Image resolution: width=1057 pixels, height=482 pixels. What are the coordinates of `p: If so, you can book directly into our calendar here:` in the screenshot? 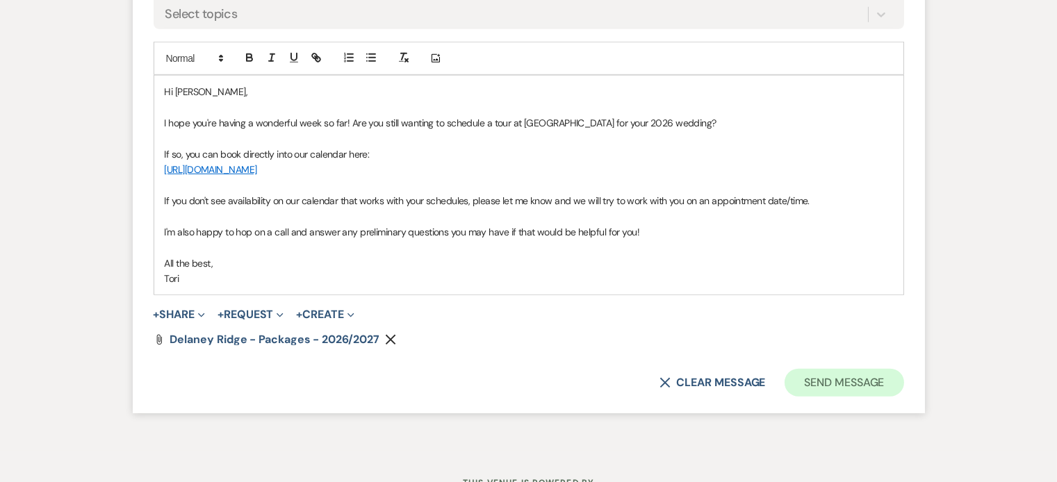 It's located at (529, 154).